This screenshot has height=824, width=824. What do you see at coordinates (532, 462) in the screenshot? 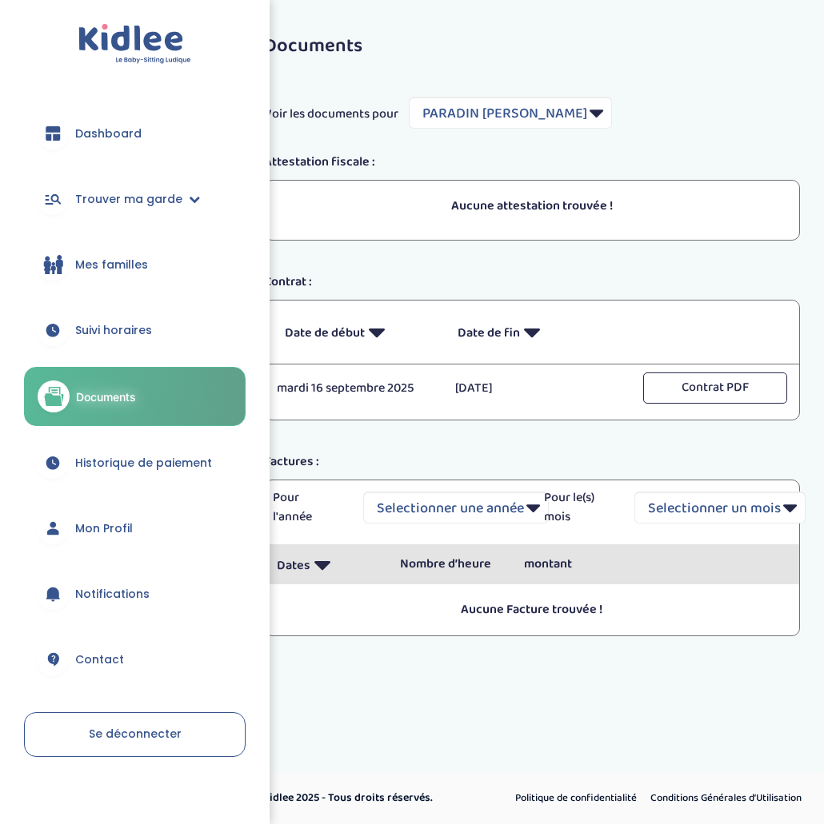
I see `div: Factures :` at bounding box center [532, 462].